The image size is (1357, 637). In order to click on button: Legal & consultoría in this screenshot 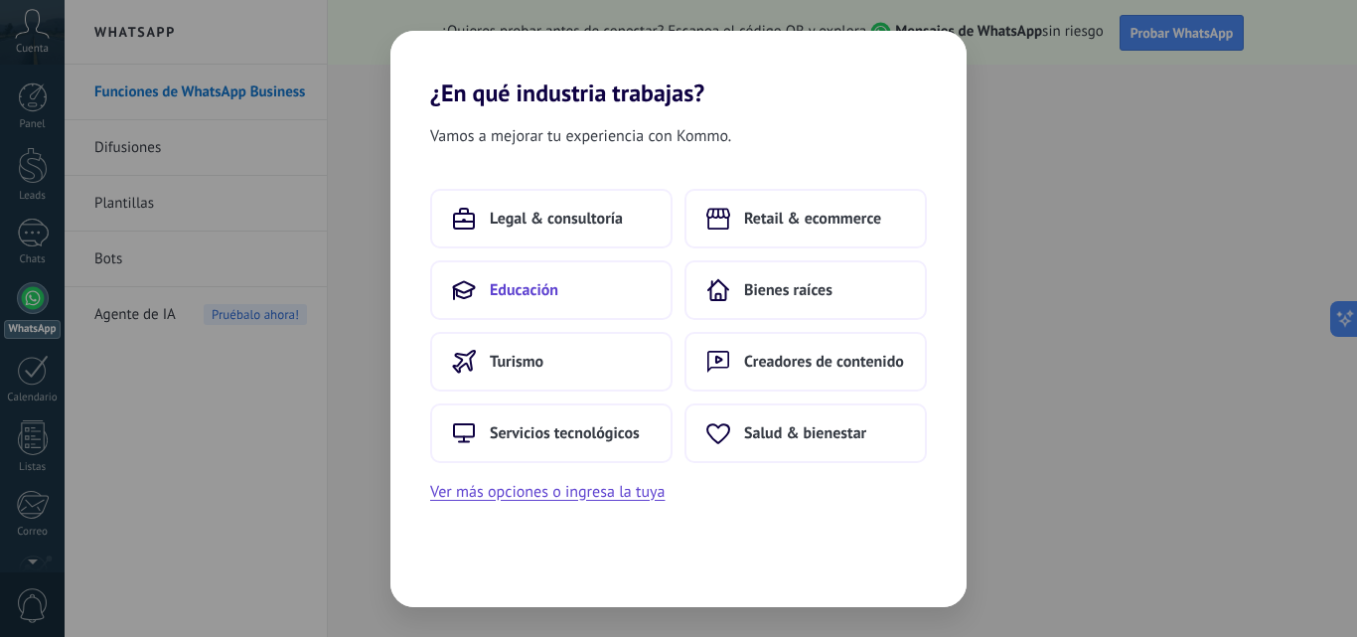, I will do `click(551, 218)`.